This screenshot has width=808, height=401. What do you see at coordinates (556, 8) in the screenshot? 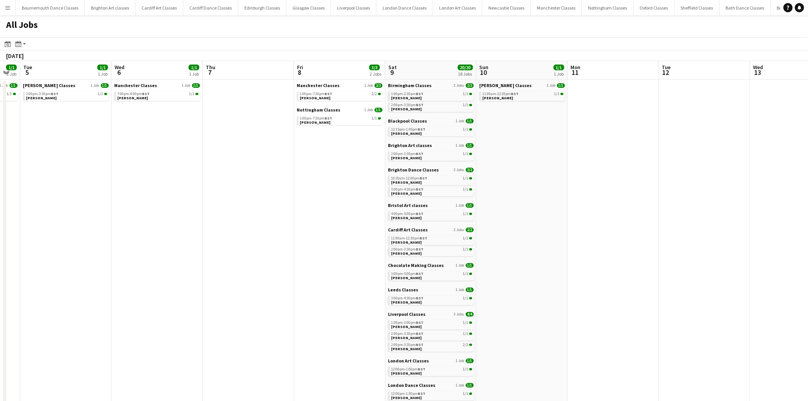
I see `button: Manchester Classes` at bounding box center [556, 8].